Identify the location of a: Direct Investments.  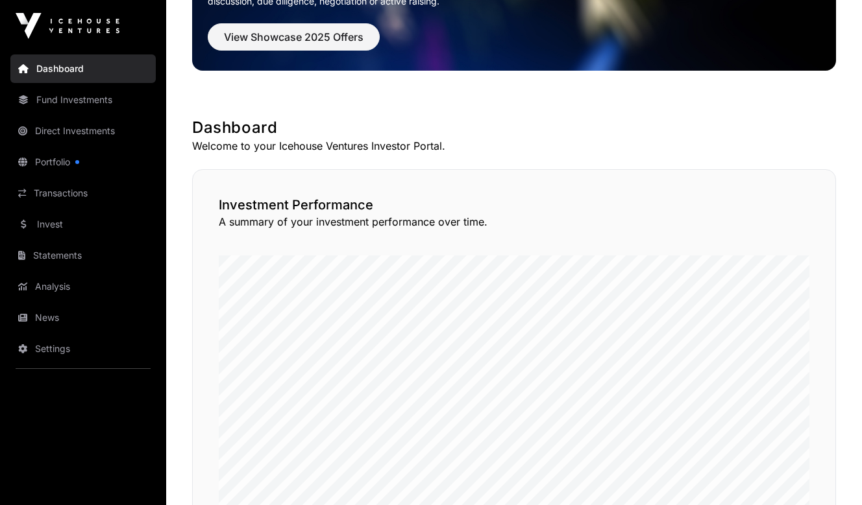
(83, 131).